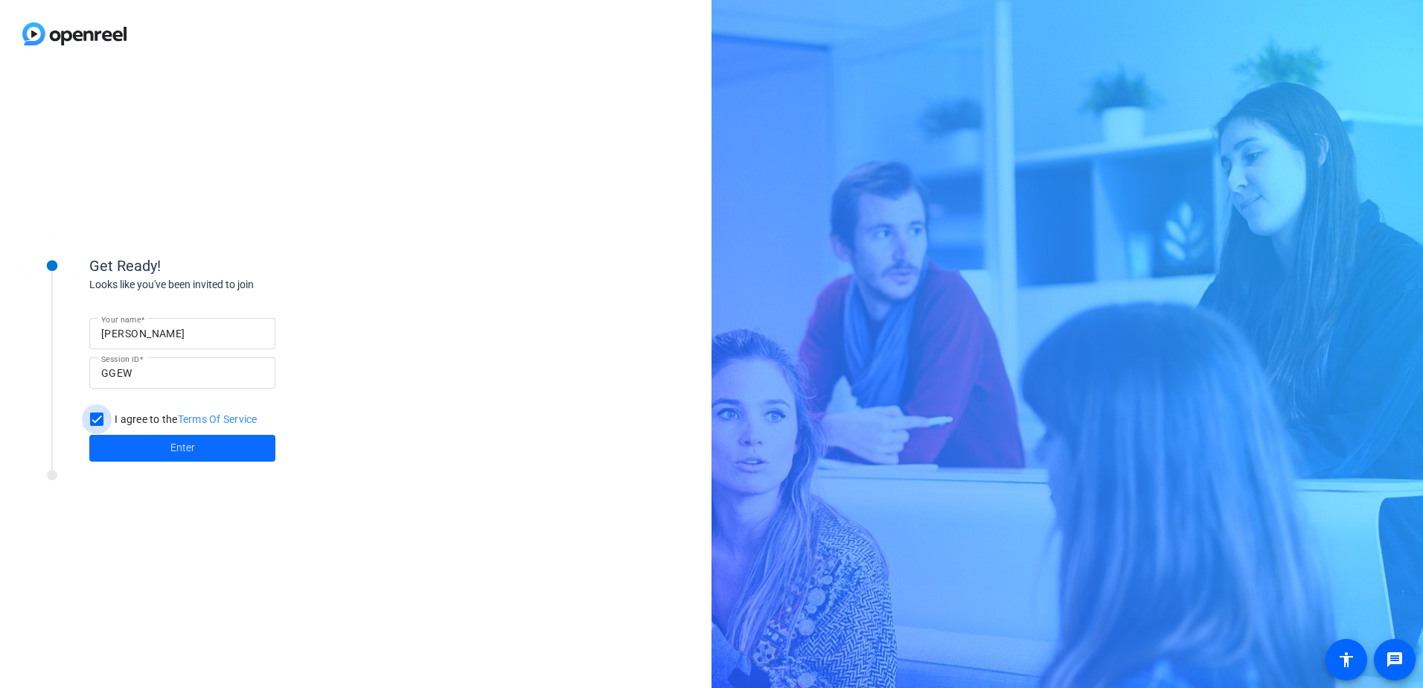 The image size is (1423, 688). Describe the element at coordinates (217, 419) in the screenshot. I see `a: Terms Of Service` at that location.